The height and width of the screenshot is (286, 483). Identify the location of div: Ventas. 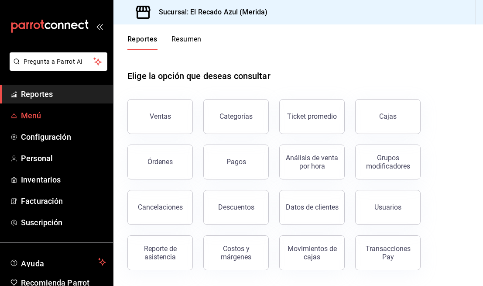
(160, 116).